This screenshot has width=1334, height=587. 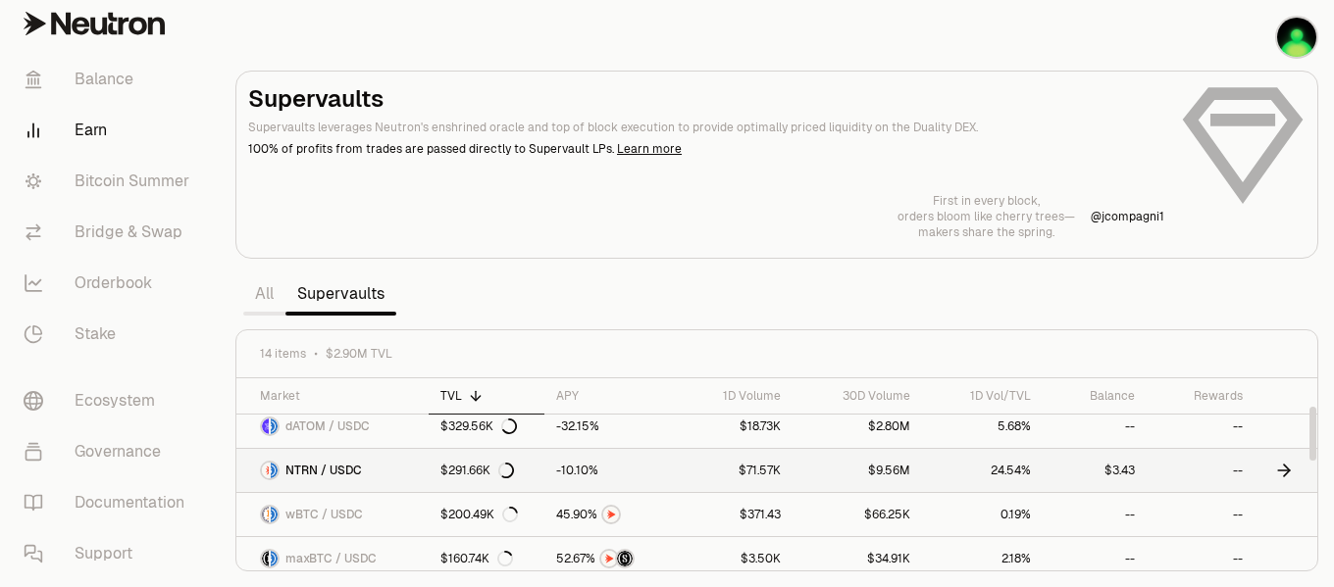 What do you see at coordinates (328, 427) in the screenshot?
I see `span: dATOM / USDC` at bounding box center [328, 427].